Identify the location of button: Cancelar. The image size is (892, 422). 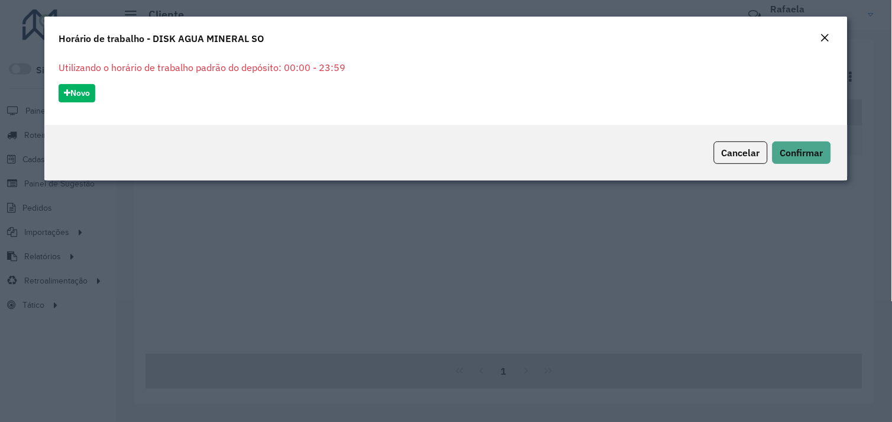
(741, 153).